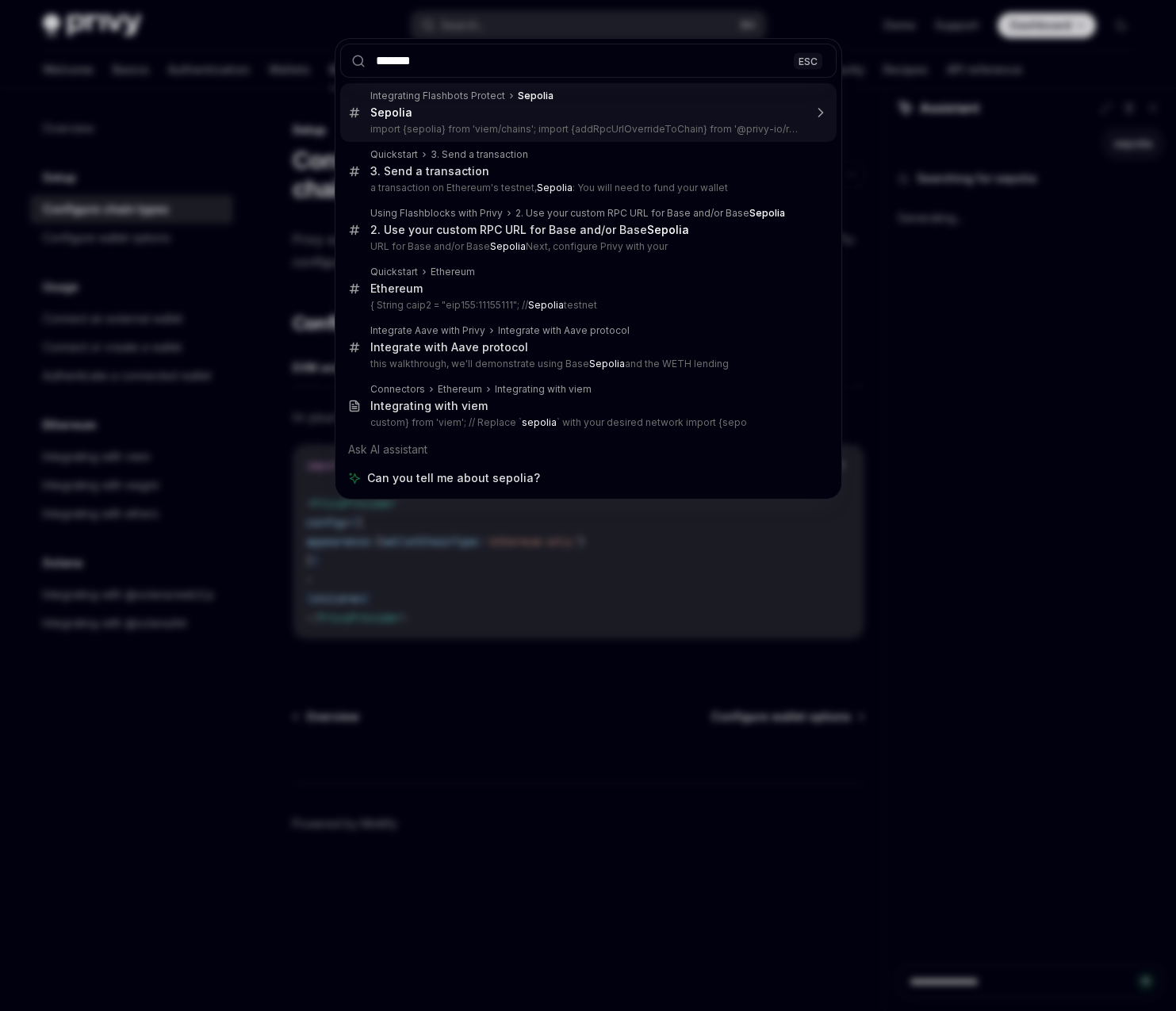  I want to click on b: sepolia, so click(539, 422).